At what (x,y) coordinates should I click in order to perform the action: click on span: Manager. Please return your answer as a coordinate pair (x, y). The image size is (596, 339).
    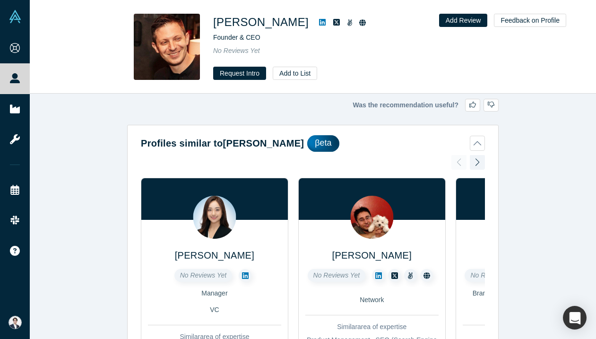
    Looking at the image, I should click on (214, 293).